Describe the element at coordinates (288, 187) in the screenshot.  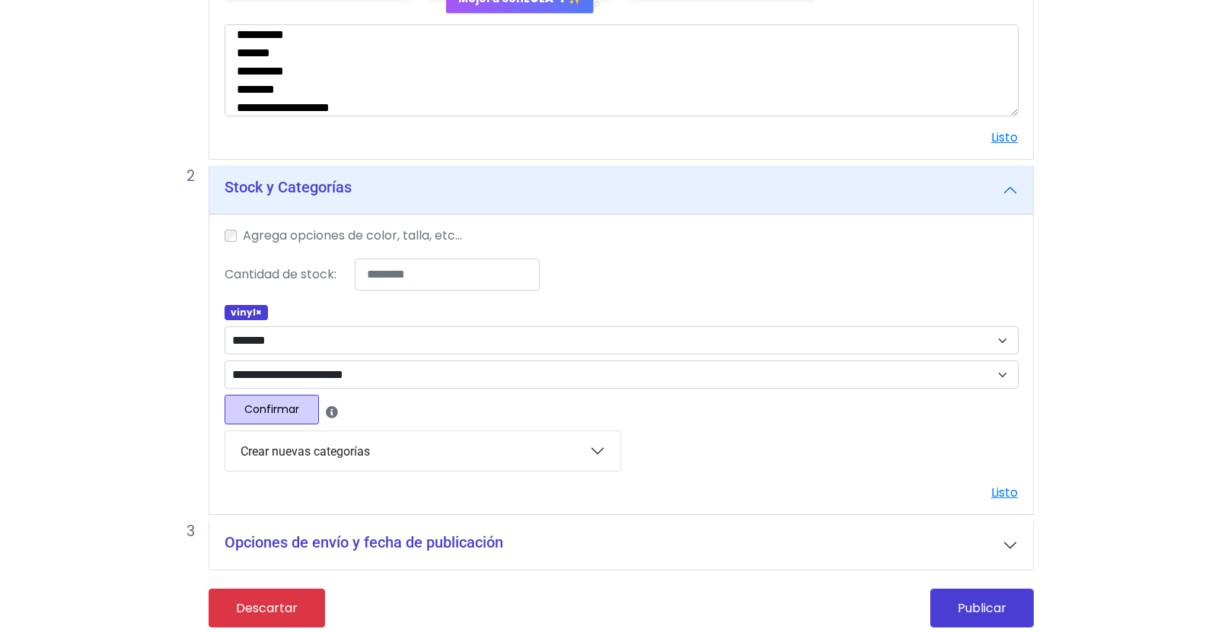
I see `h5: Stock y Categorías` at that location.